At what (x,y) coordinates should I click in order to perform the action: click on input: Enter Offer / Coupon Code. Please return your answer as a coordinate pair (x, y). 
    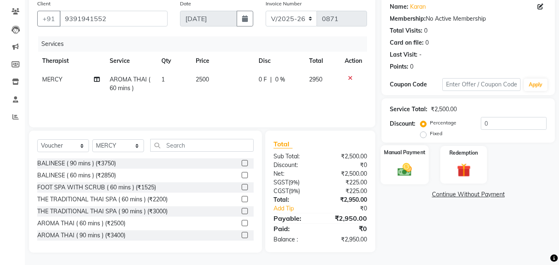
    Looking at the image, I should click on (481, 84).